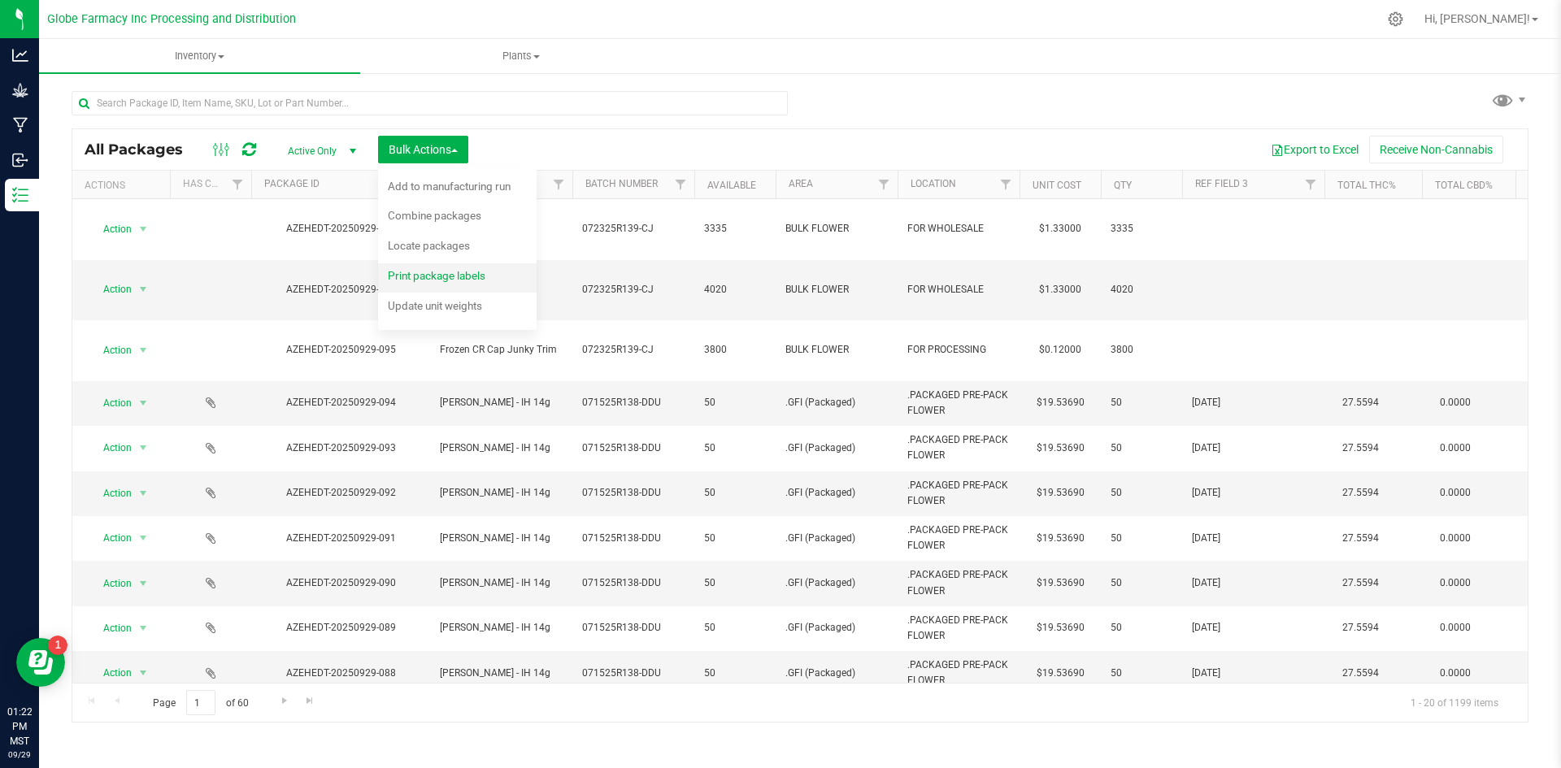 The width and height of the screenshot is (1561, 768). What do you see at coordinates (959, 350) in the screenshot?
I see `span: FOR PROCESSING` at bounding box center [959, 350].